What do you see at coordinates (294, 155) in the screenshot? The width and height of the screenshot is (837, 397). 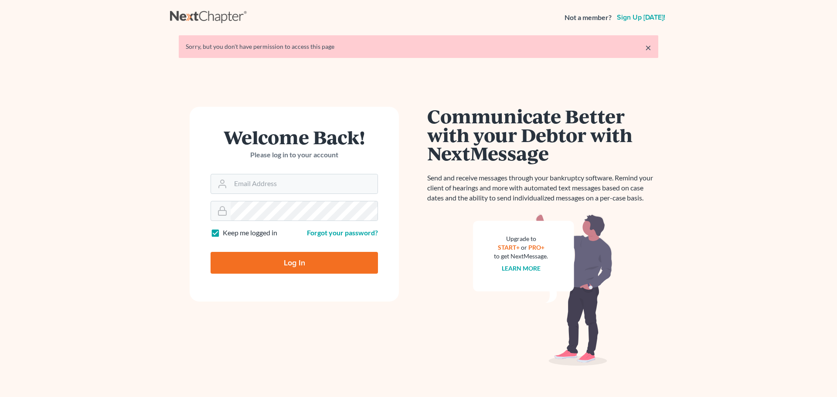 I see `p: Please log in to your account` at bounding box center [294, 155].